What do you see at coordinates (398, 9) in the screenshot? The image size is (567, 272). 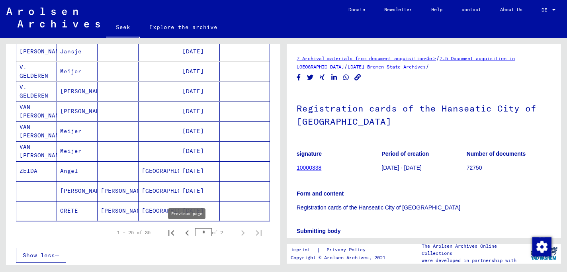 I see `font: Newsletter` at bounding box center [398, 9].